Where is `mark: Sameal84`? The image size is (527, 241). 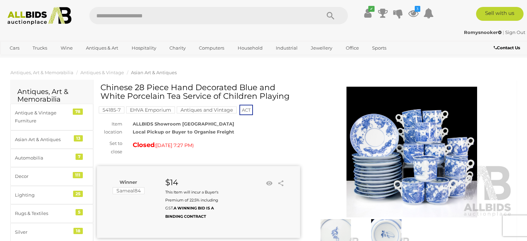
mark: Sameal84 is located at coordinates (129, 191).